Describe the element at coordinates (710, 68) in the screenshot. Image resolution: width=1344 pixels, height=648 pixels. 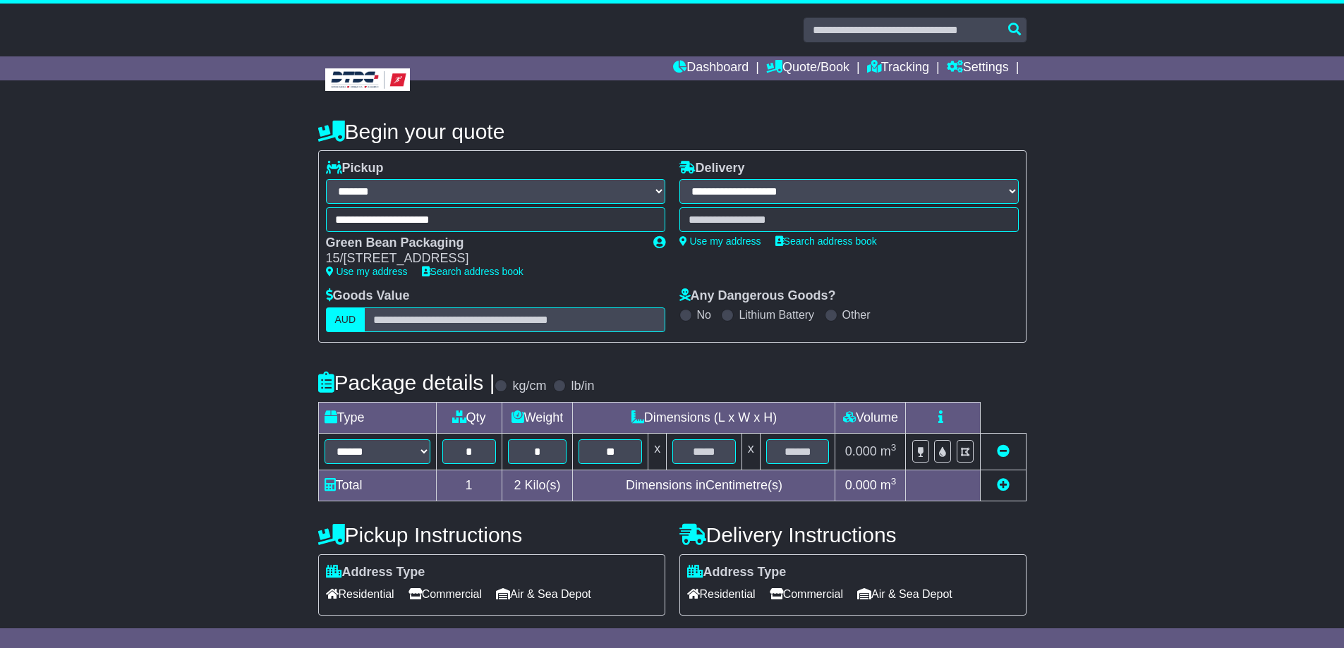
I see `a: Dashboard` at that location.